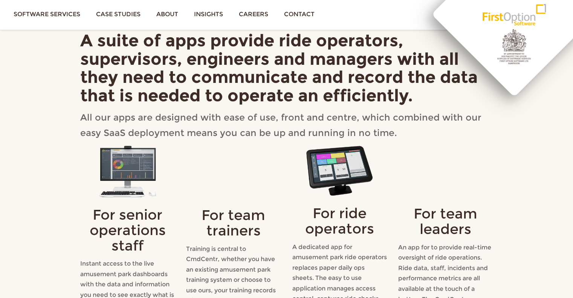  Describe the element at coordinates (445, 221) in the screenshot. I see `h3: For team leaders` at that location.